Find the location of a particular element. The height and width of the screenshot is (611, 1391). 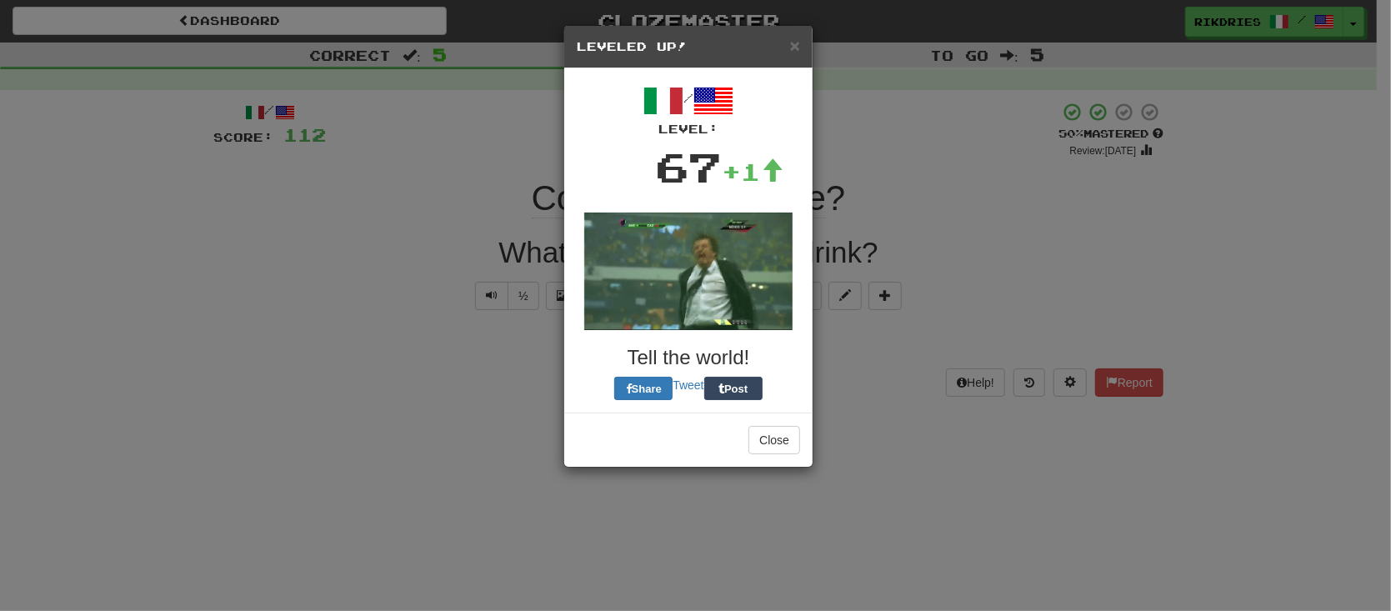

div: 67 is located at coordinates (689, 167).